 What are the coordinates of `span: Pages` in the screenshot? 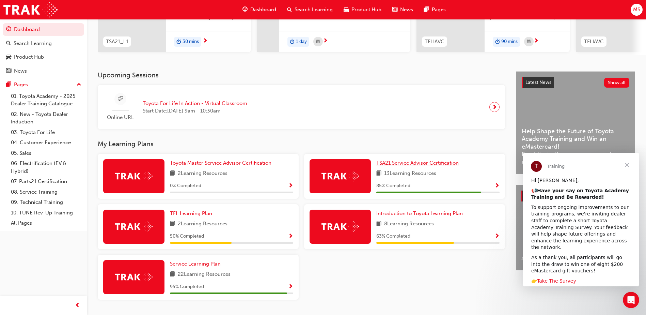 It's located at (438, 10).